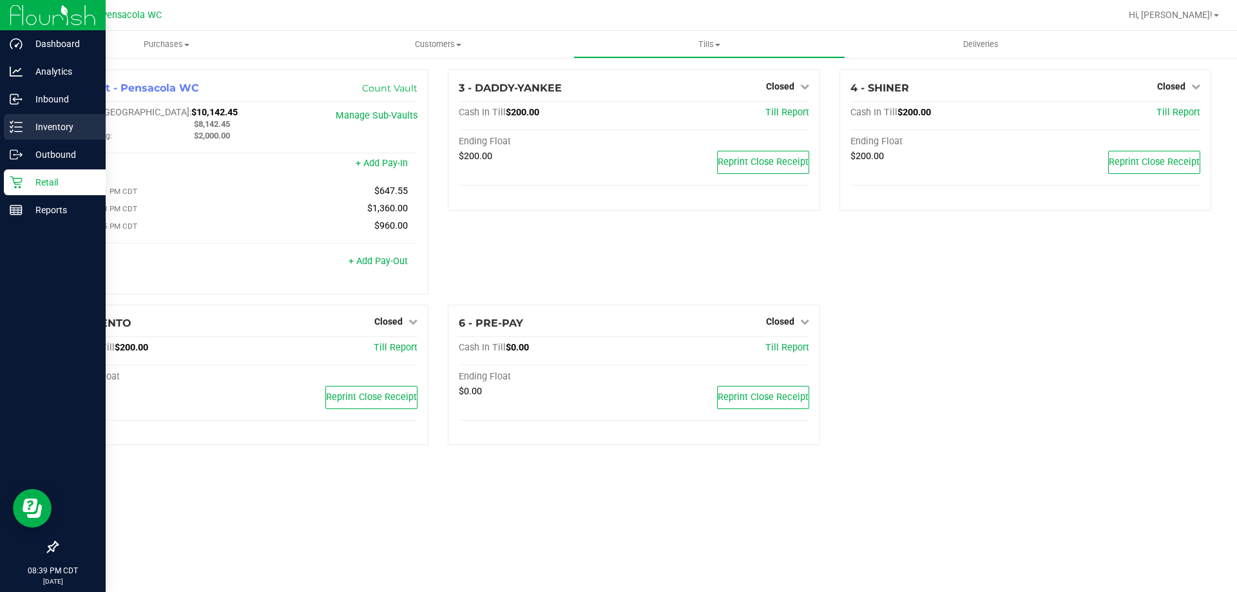  I want to click on a: Manage Sub-Vaults, so click(376, 115).